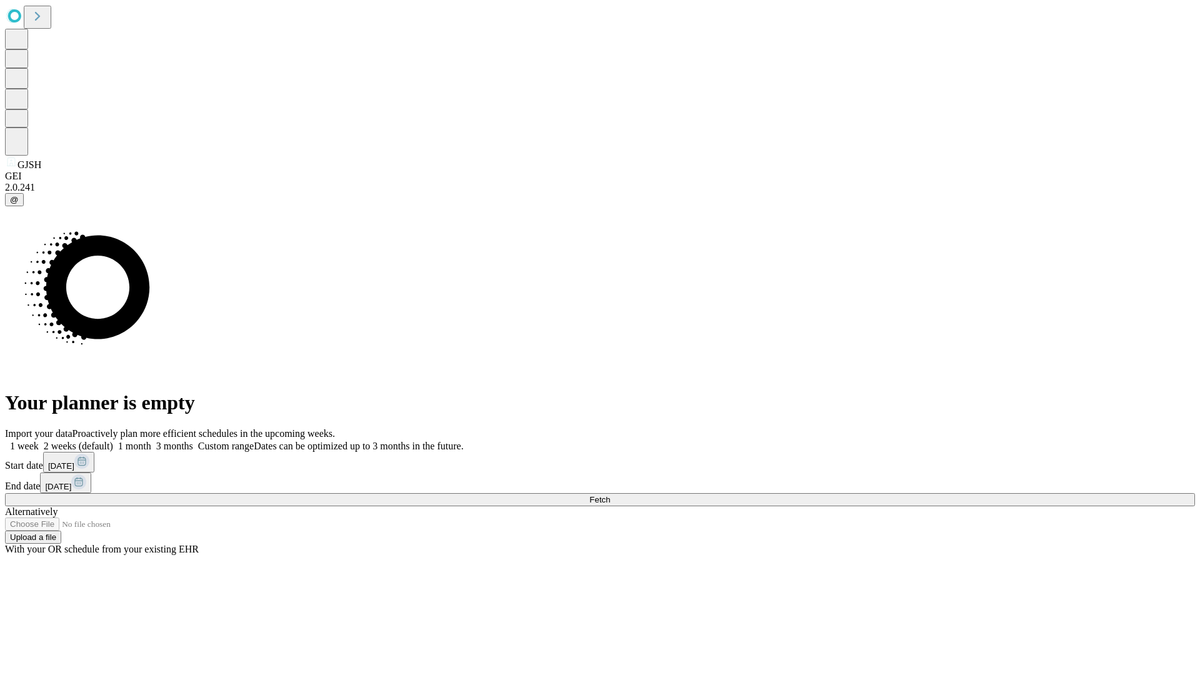  What do you see at coordinates (204, 433) in the screenshot?
I see `span: Proactively plan more efficient schedules in the upcoming weeks.` at bounding box center [204, 433].